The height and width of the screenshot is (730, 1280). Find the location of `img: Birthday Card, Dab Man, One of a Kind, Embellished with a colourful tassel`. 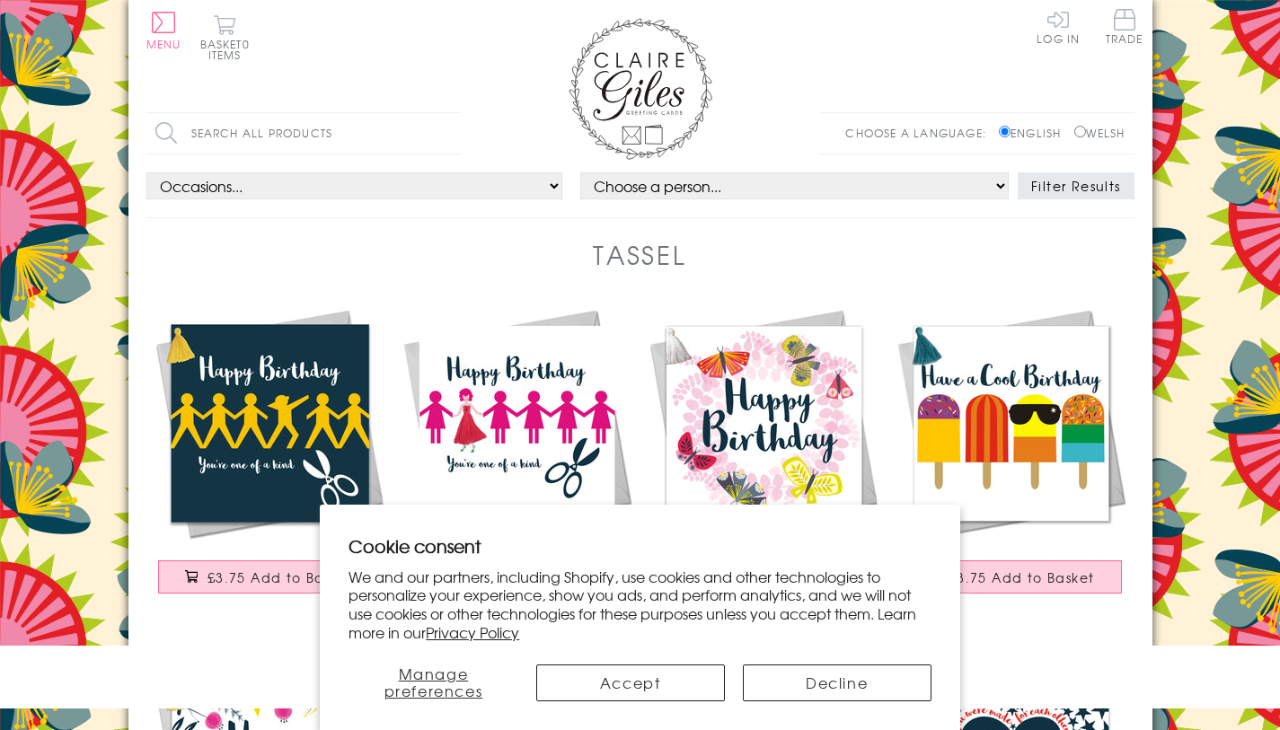

img: Birthday Card, Dab Man, One of a Kind, Embellished with a colourful tassel is located at coordinates (270, 423).